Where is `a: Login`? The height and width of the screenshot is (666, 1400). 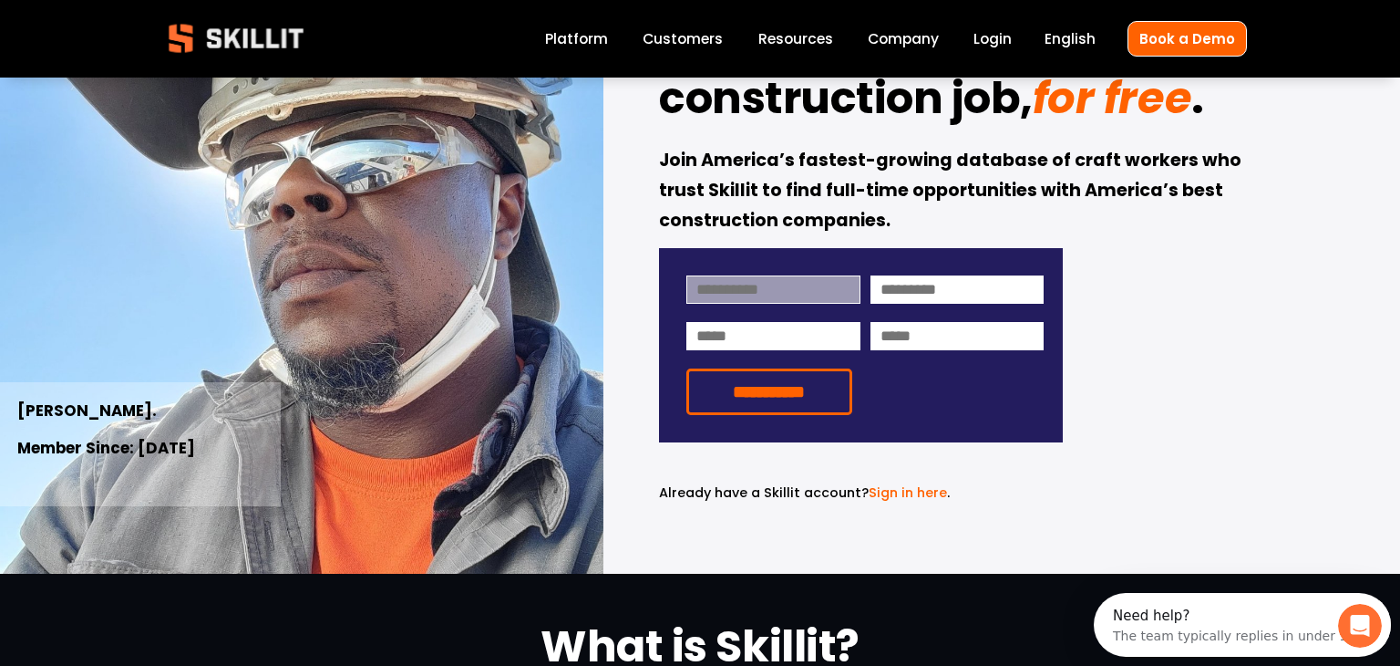
a: Login is located at coordinates (993, 38).